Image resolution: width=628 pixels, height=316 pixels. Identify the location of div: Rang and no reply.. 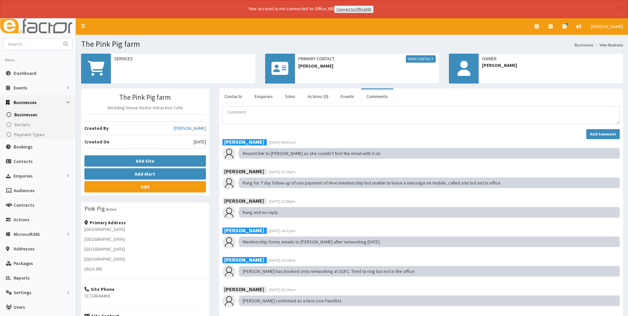
(429, 212).